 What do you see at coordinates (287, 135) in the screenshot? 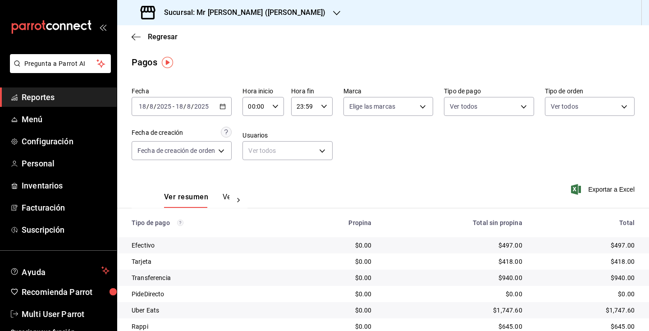
I see `label: Usuarios` at bounding box center [287, 135].